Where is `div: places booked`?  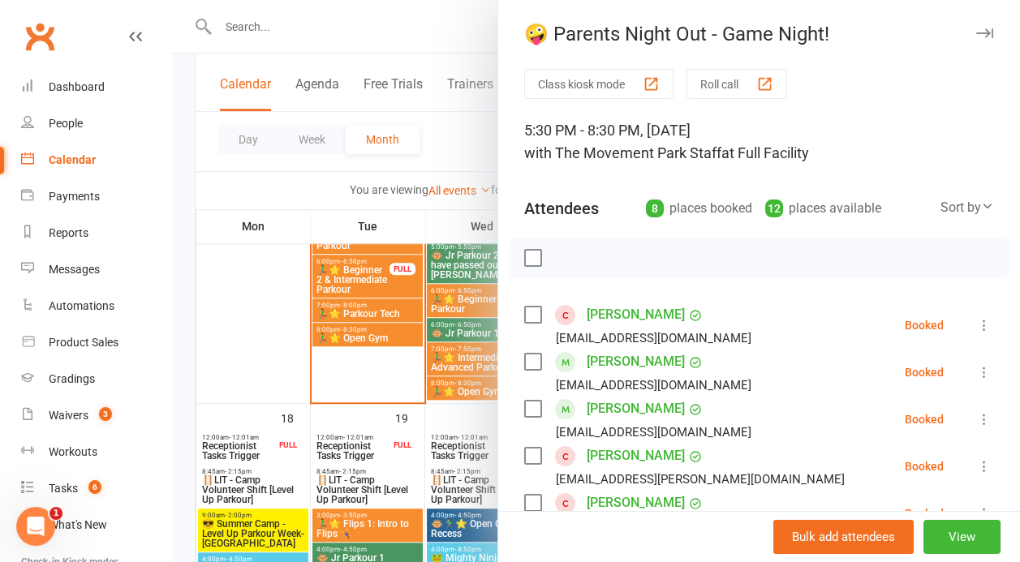 div: places booked is located at coordinates (698, 208).